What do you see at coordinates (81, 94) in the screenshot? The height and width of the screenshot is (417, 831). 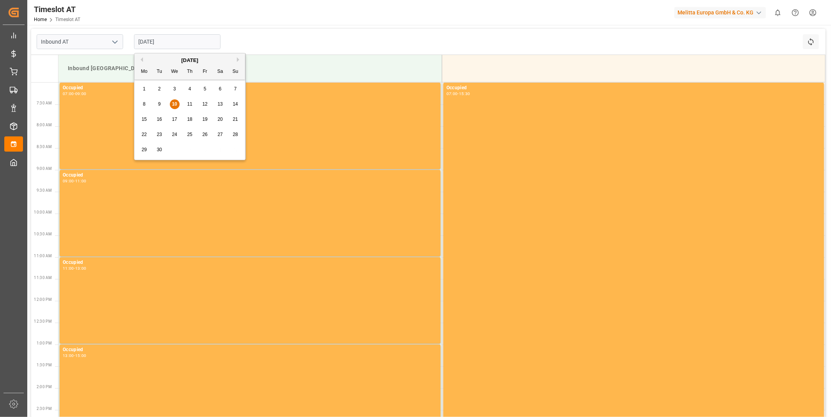 I see `div: 09:00` at bounding box center [81, 94].